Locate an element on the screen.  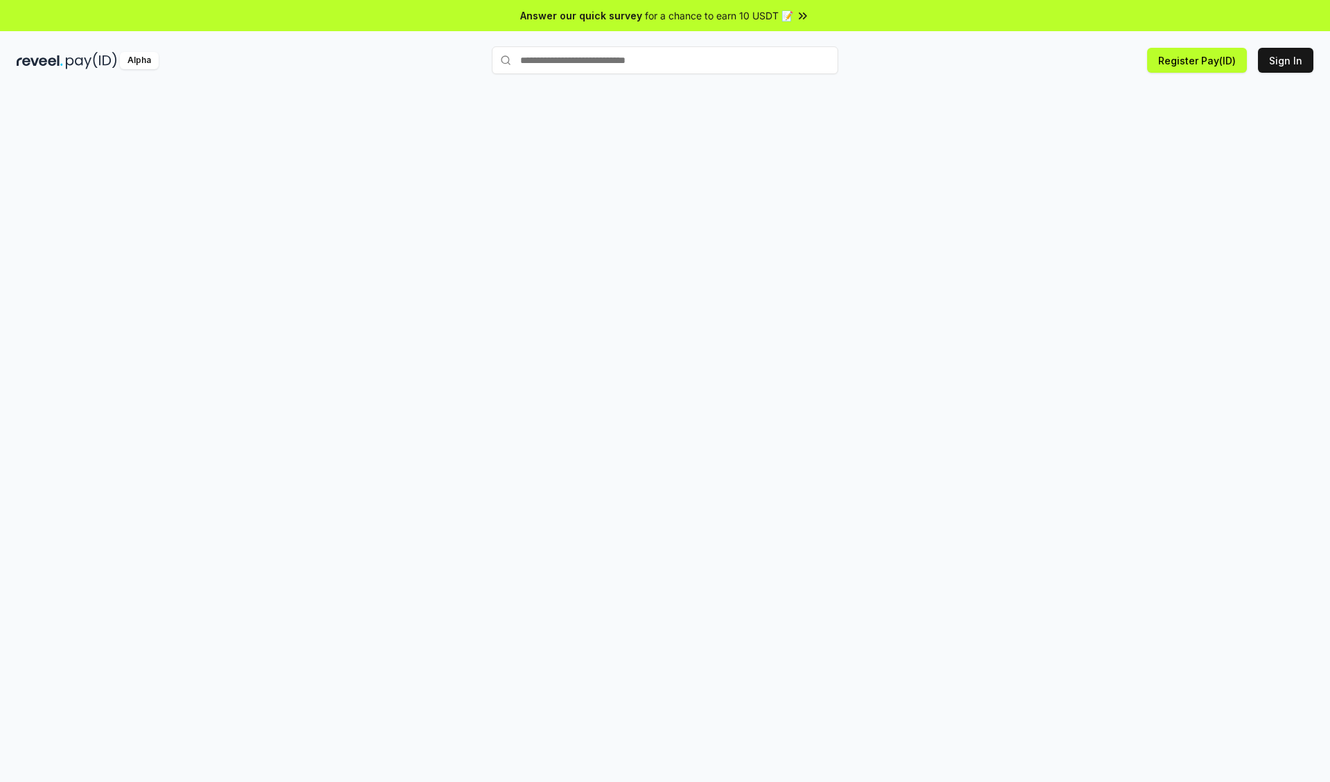
span: for a chance to earn 10 USDT 📝 is located at coordinates (719, 15).